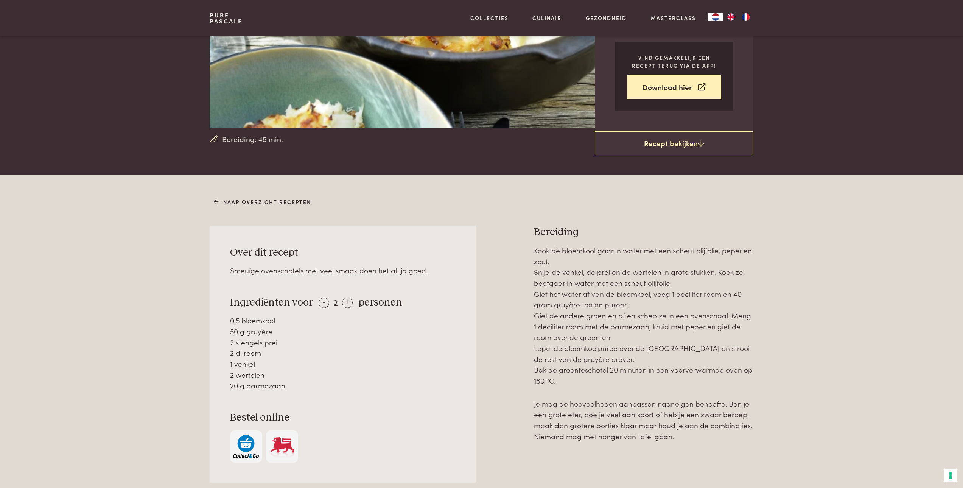 The image size is (963, 488). I want to click on span: Ingrediënten voor, so click(271, 302).